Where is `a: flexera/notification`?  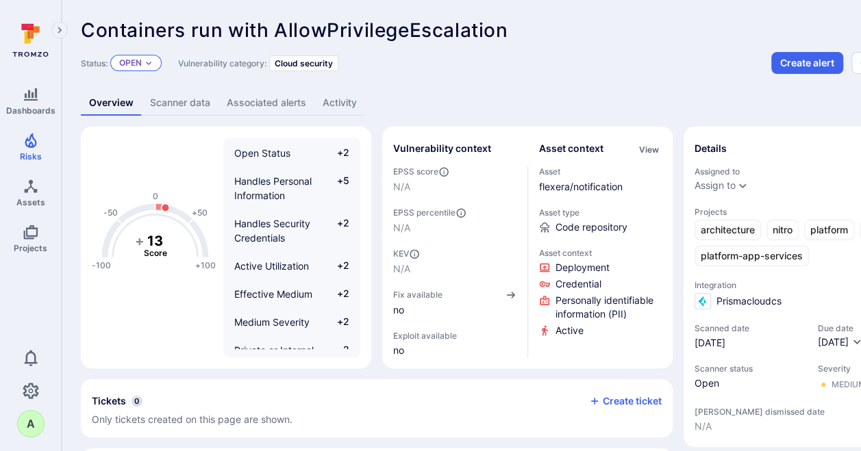
a: flexera/notification is located at coordinates (581, 186).